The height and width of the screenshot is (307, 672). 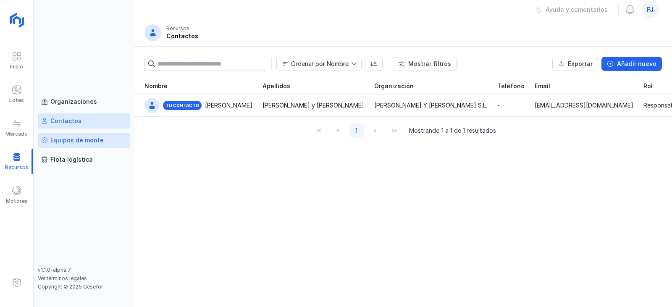 What do you see at coordinates (276, 86) in the screenshot?
I see `span: Apellidos` at bounding box center [276, 86].